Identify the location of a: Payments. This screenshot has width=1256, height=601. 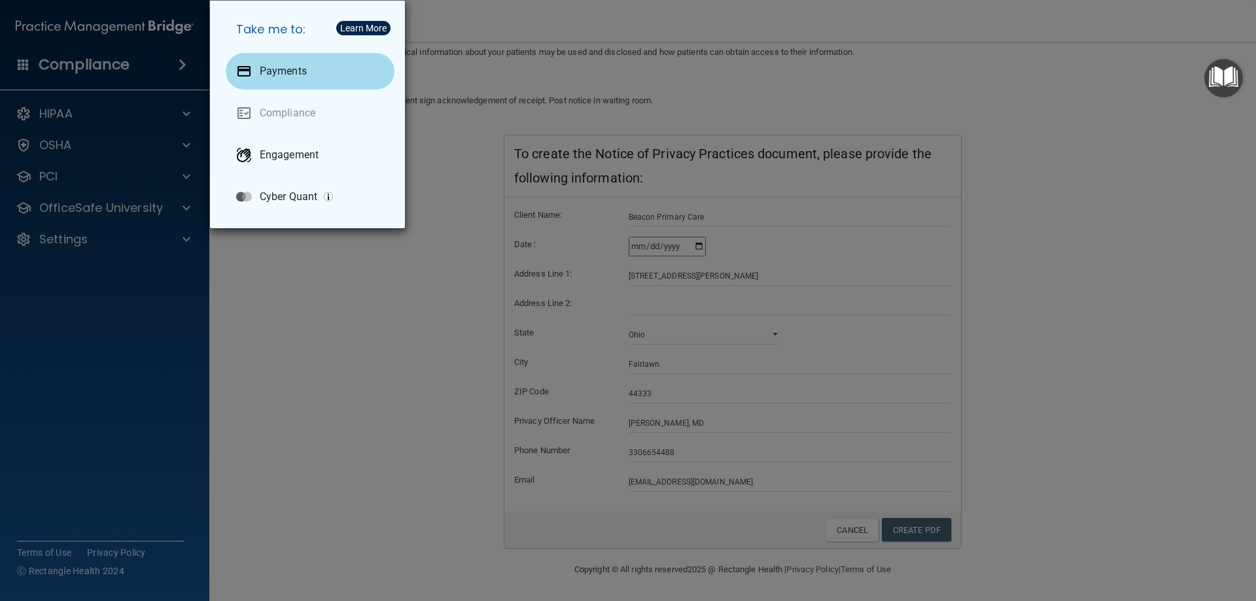
(310, 71).